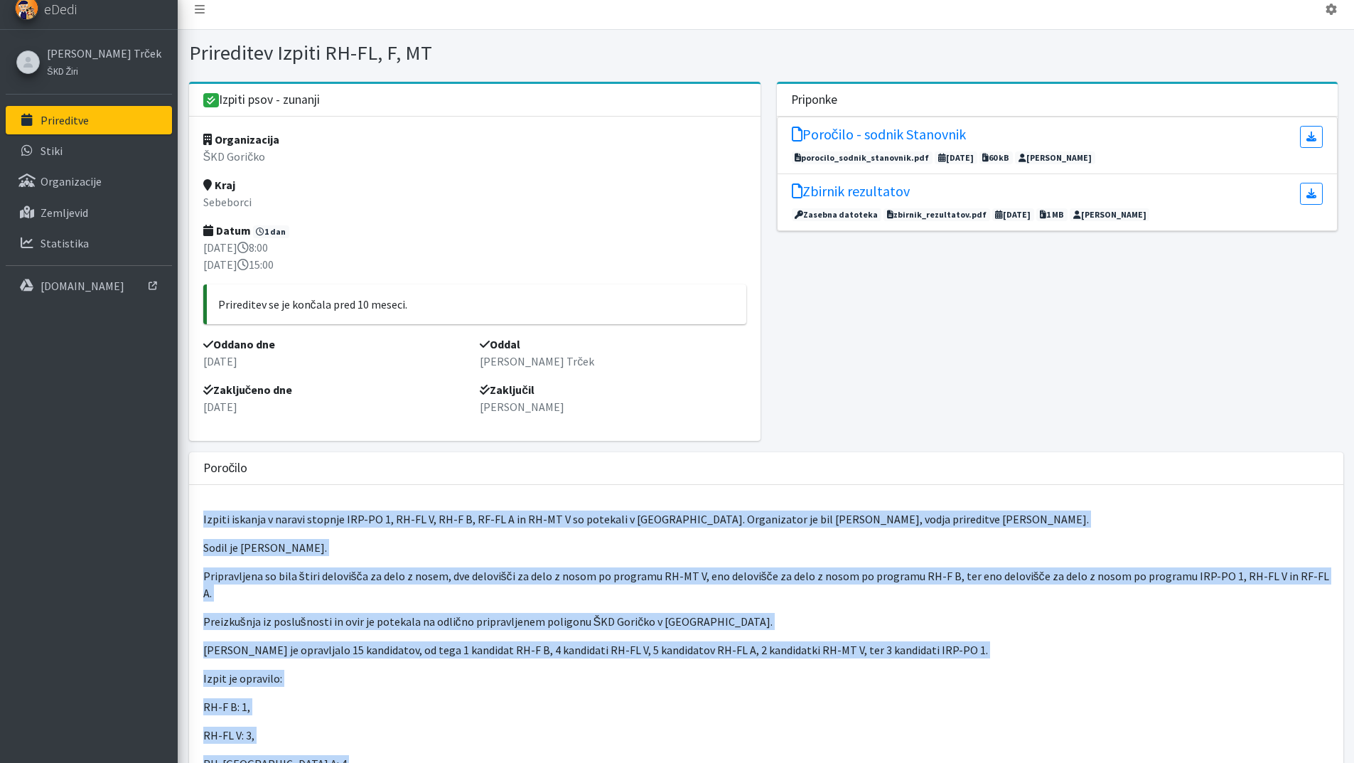  Describe the element at coordinates (89, 120) in the screenshot. I see `a: Prireditve` at that location.